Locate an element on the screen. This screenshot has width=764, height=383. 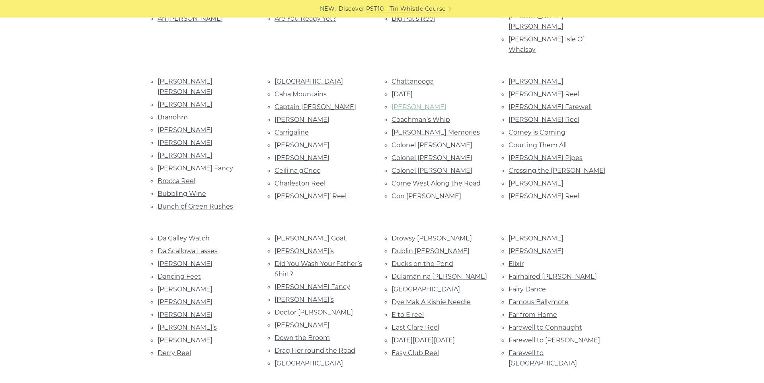
span: Discover is located at coordinates (352, 9).